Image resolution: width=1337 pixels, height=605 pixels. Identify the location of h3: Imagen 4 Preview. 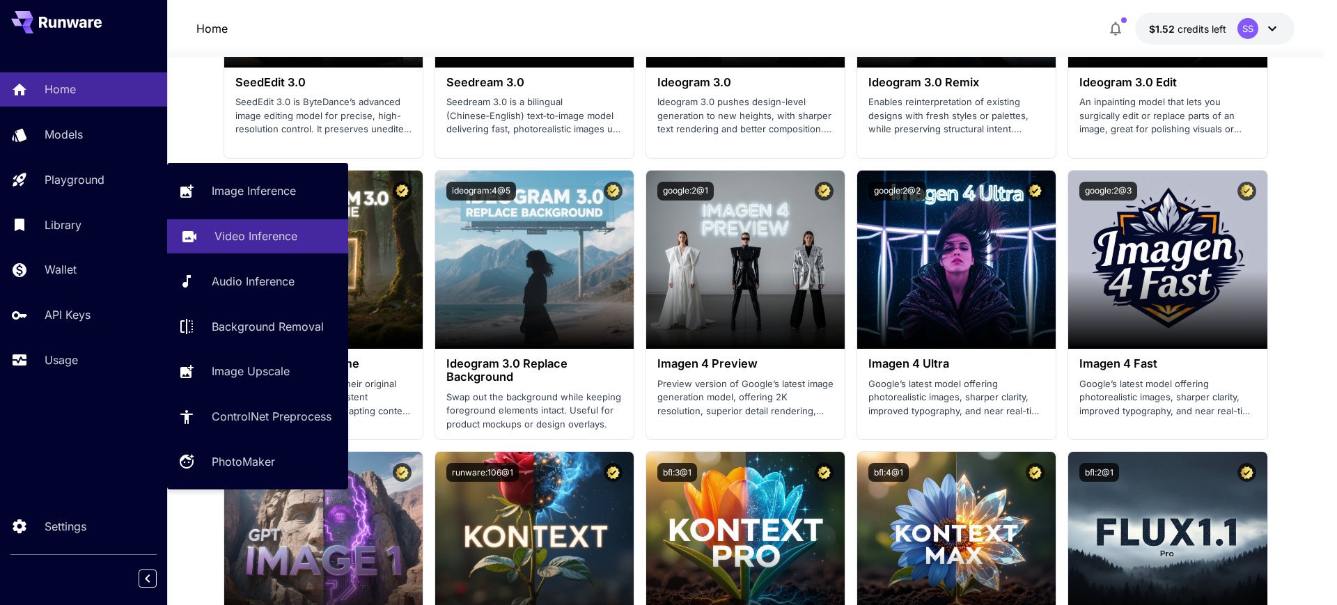
(745, 363).